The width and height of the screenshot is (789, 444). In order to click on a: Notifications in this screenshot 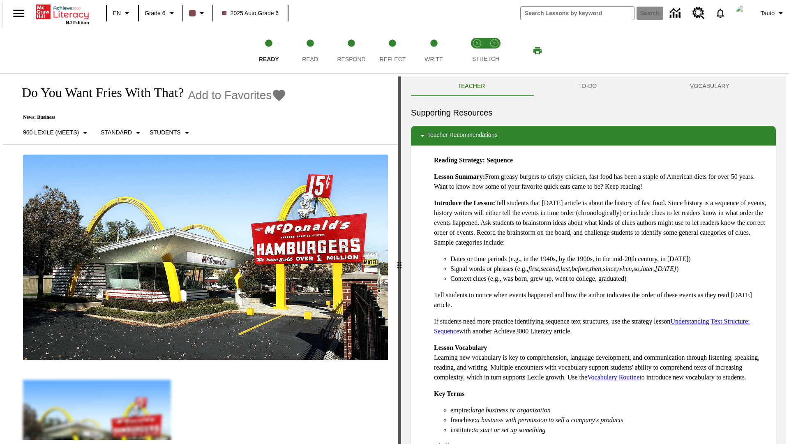, I will do `click(720, 13)`.